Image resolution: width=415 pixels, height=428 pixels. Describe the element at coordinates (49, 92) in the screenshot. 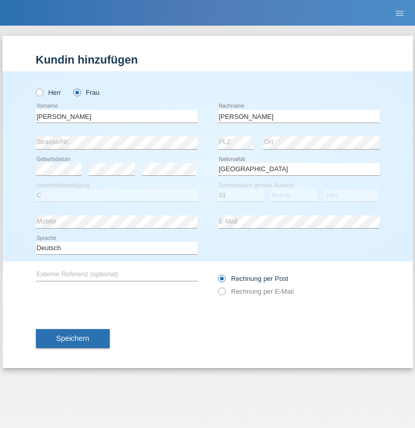

I see `label: Herr` at that location.